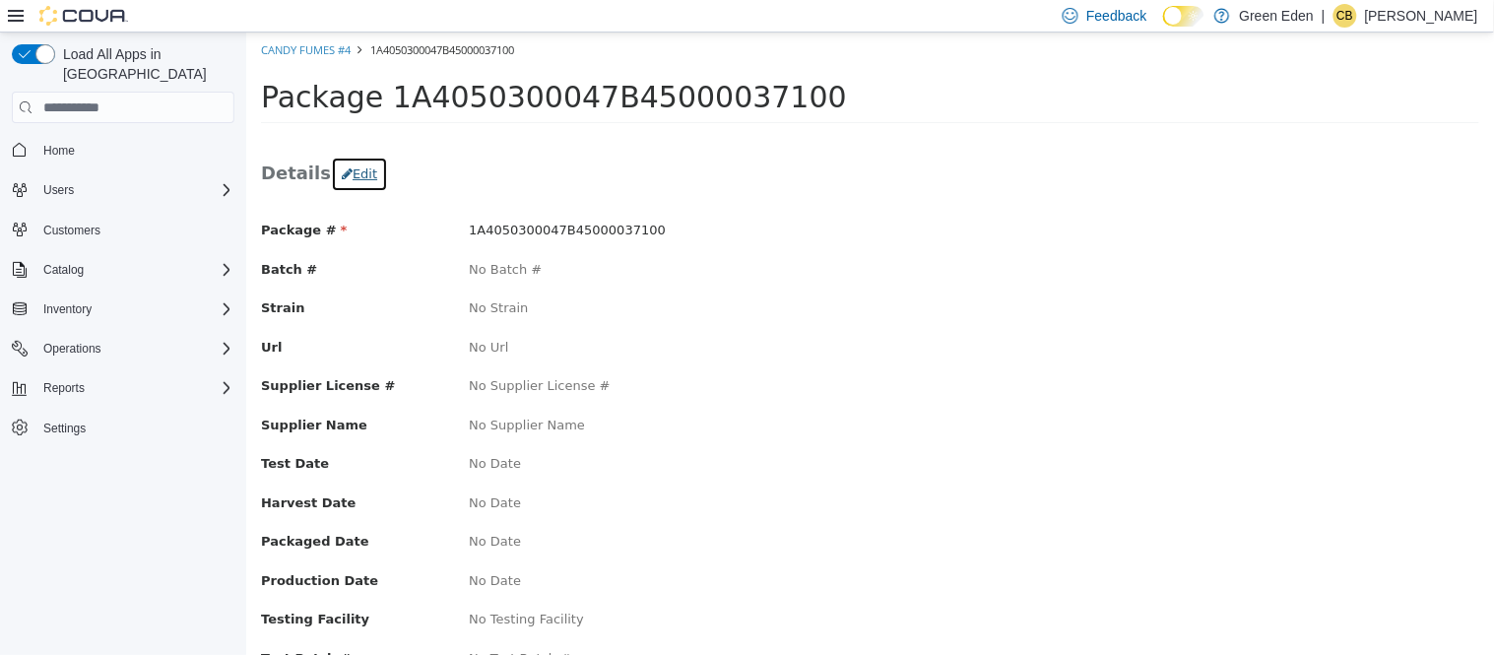  Describe the element at coordinates (1163, 27) in the screenshot. I see `span: Dark Mode` at that location.